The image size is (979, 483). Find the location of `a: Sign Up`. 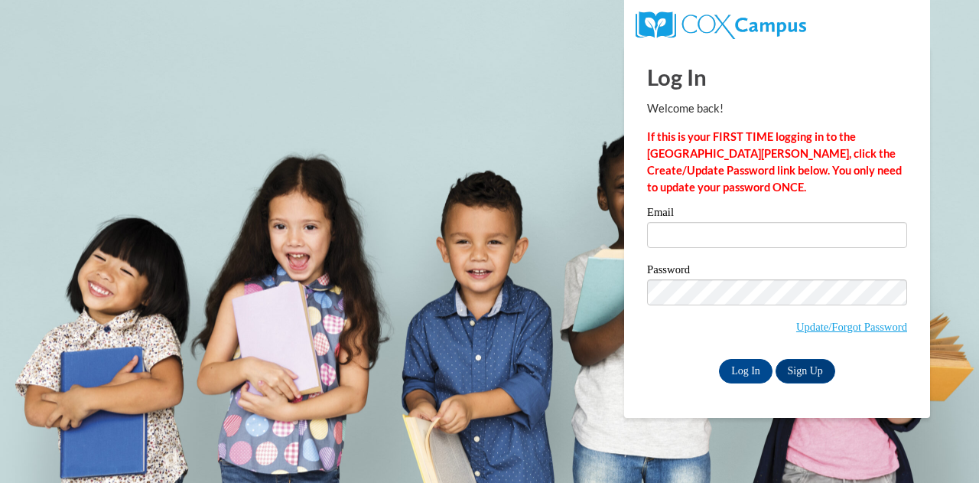

a: Sign Up is located at coordinates (806, 371).